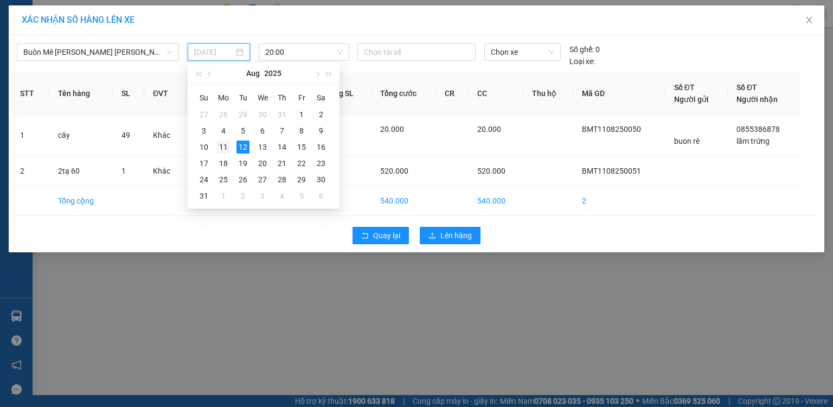  I want to click on th: STT, so click(30, 93).